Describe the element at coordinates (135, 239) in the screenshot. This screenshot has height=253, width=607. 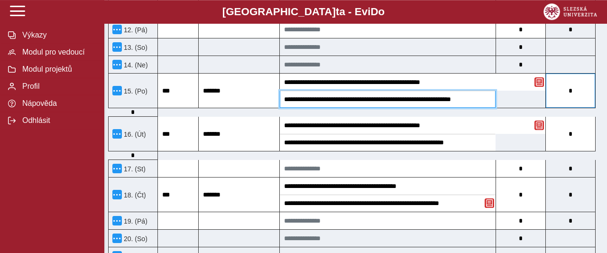
I see `span: 20. (So)` at that location.